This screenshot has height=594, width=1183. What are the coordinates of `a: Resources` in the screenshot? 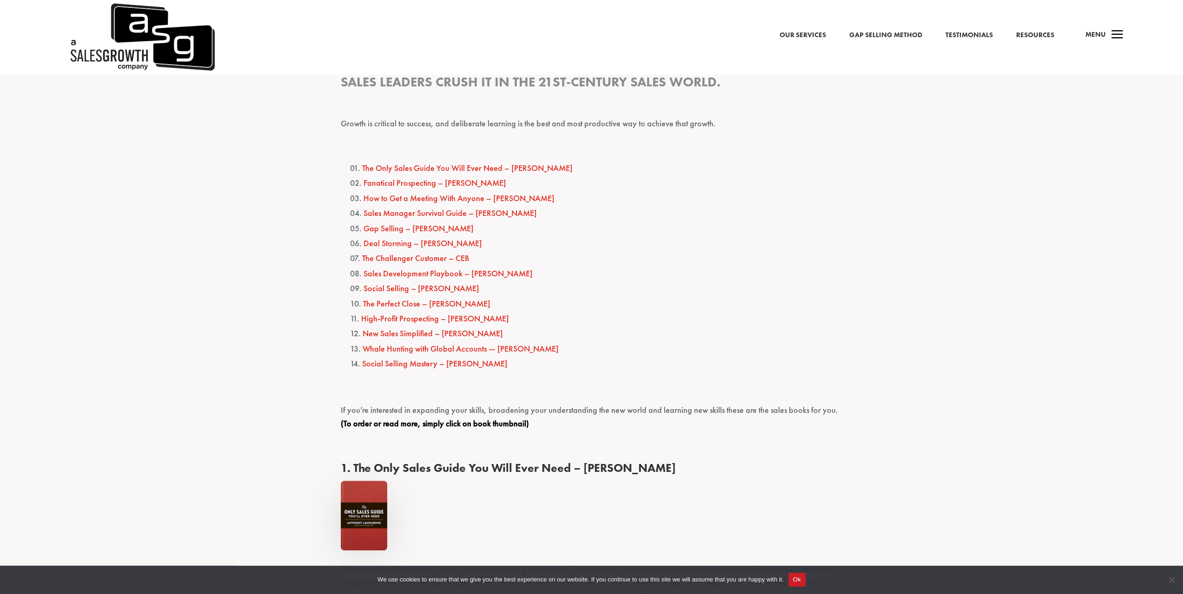 It's located at (1034, 35).